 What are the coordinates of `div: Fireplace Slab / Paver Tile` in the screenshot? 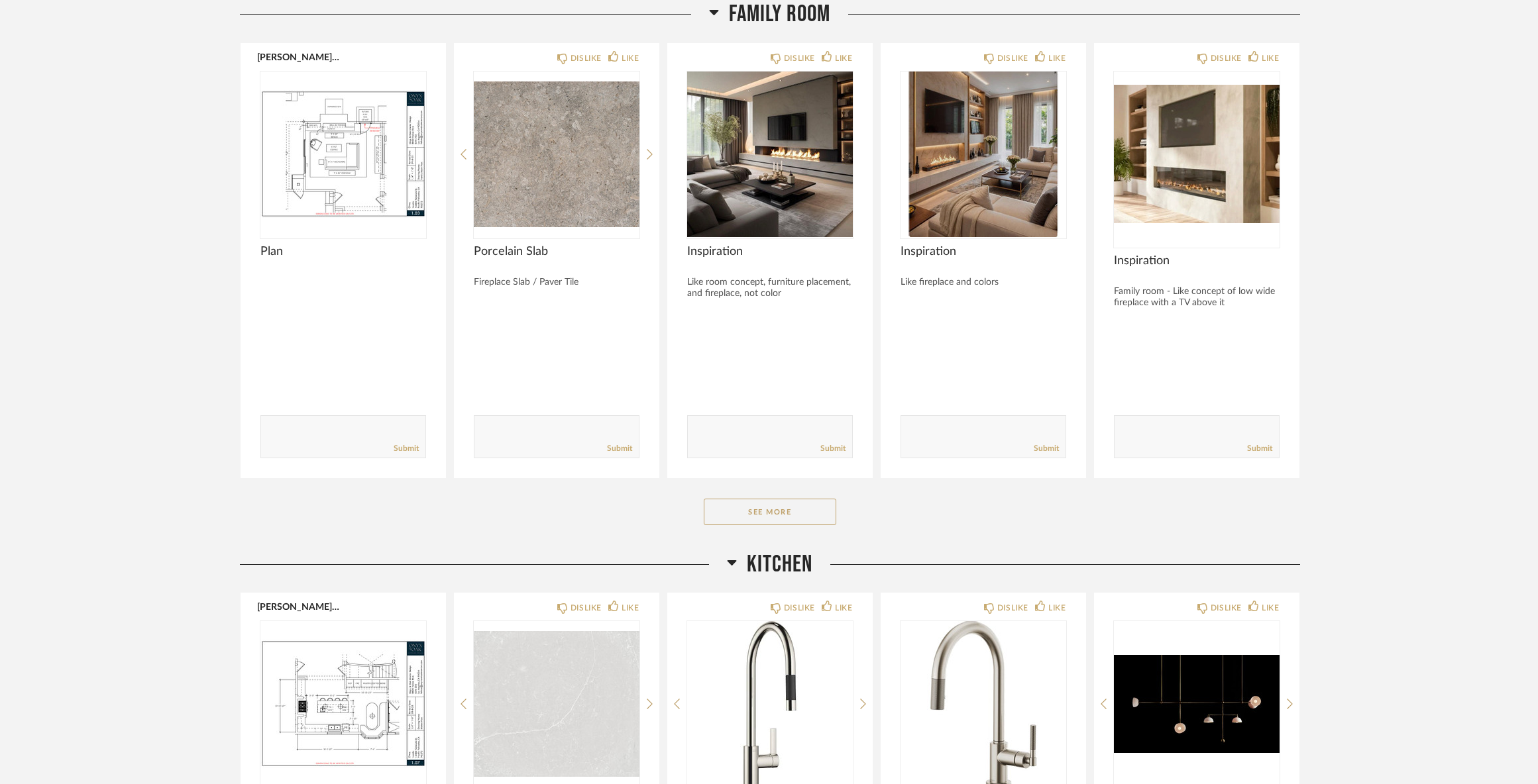 It's located at (556, 283).